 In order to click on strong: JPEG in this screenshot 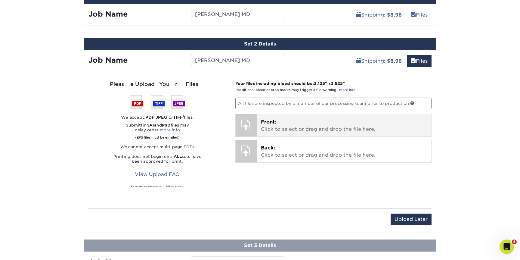, I will do `click(161, 117)`.